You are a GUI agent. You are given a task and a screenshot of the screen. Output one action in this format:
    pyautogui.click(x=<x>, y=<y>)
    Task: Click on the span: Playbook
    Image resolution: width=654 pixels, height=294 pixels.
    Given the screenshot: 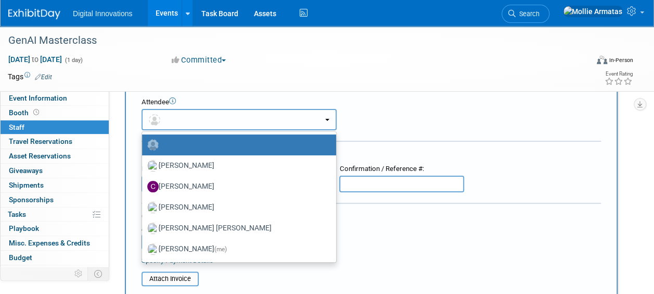 What is the action you would take?
    pyautogui.click(x=24, y=228)
    